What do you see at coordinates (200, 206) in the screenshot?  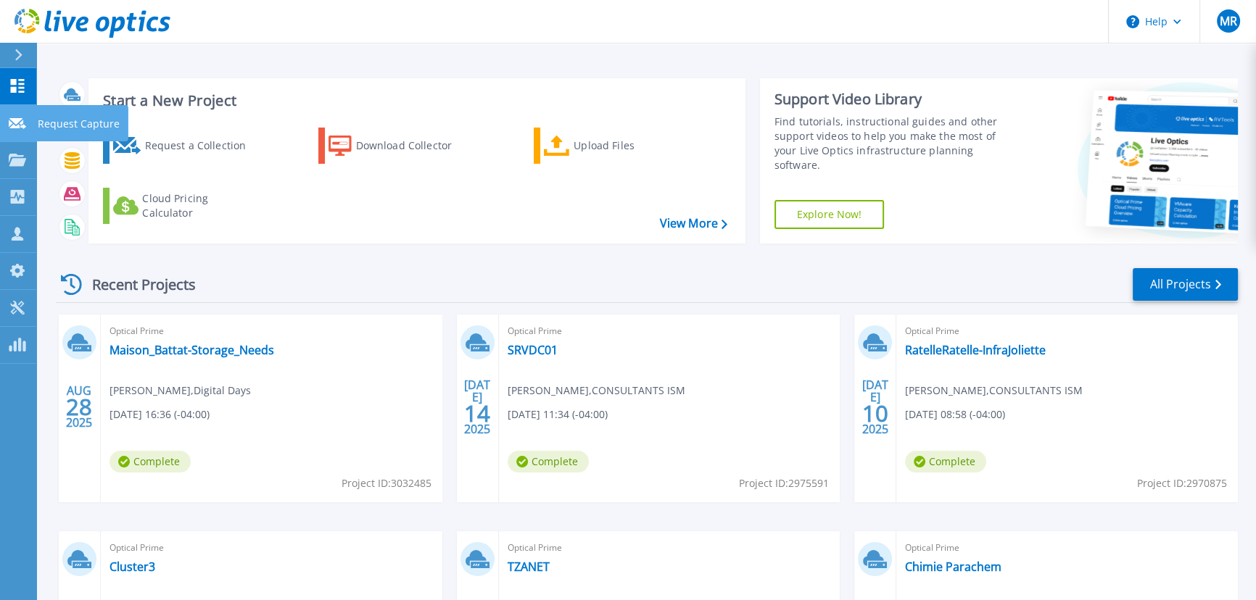 I see `div: Cloud Pricing Calculator` at bounding box center [200, 206].